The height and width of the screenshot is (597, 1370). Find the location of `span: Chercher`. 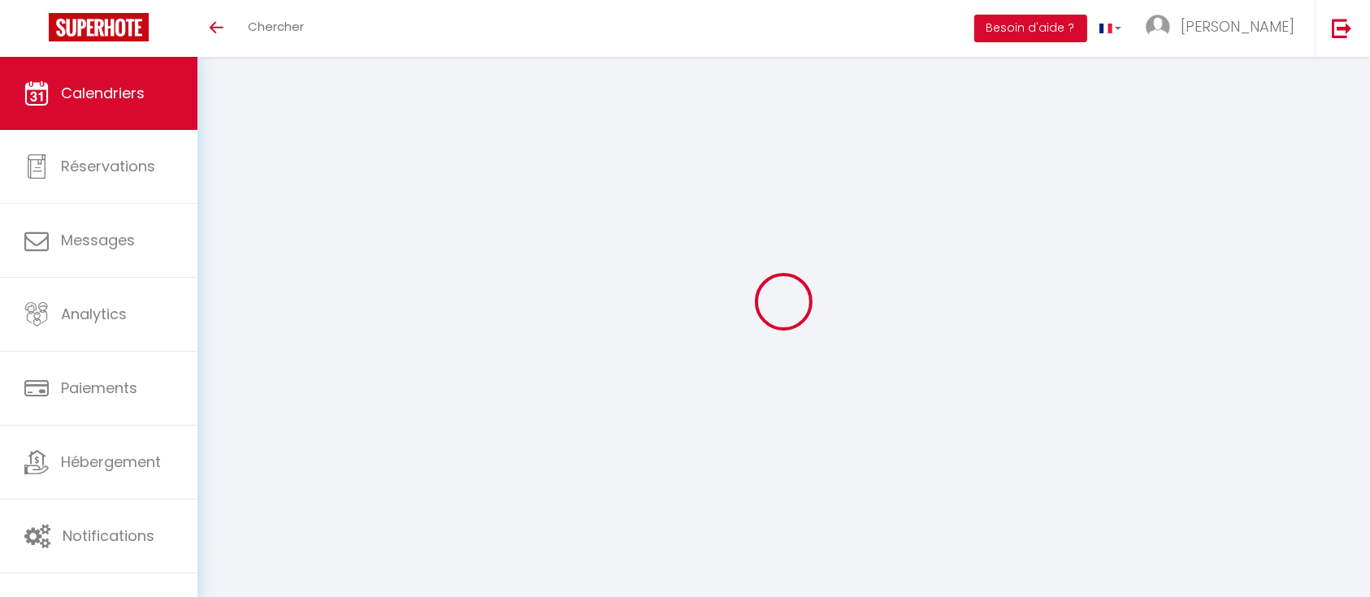

span: Chercher is located at coordinates (275, 26).